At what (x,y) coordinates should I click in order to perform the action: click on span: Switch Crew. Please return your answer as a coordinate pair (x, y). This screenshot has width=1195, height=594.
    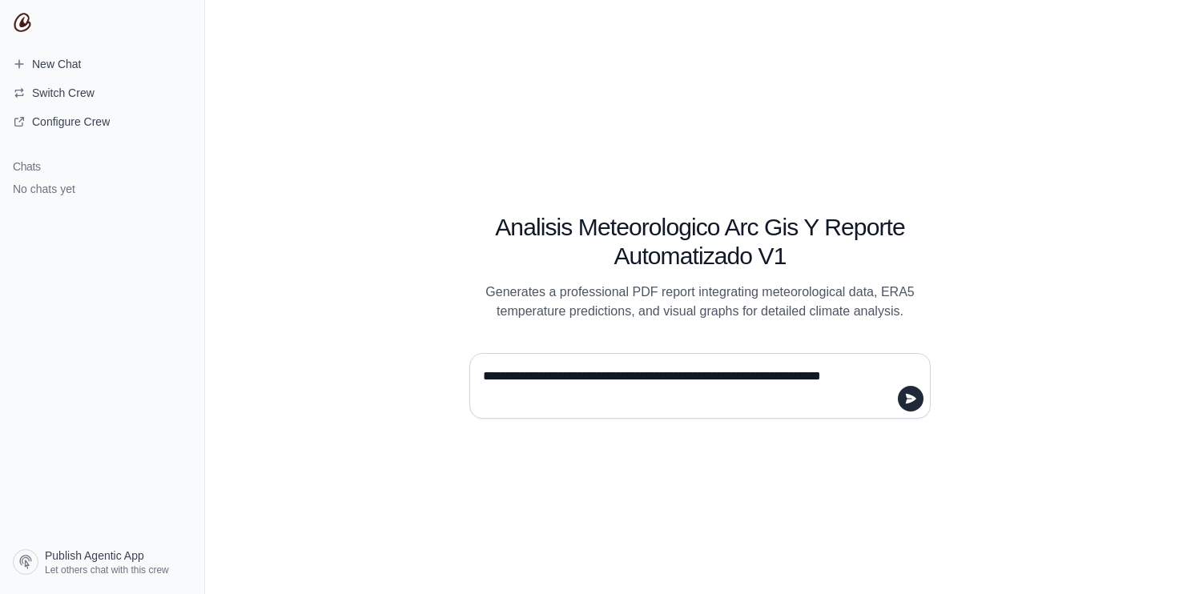
    Looking at the image, I should click on (63, 93).